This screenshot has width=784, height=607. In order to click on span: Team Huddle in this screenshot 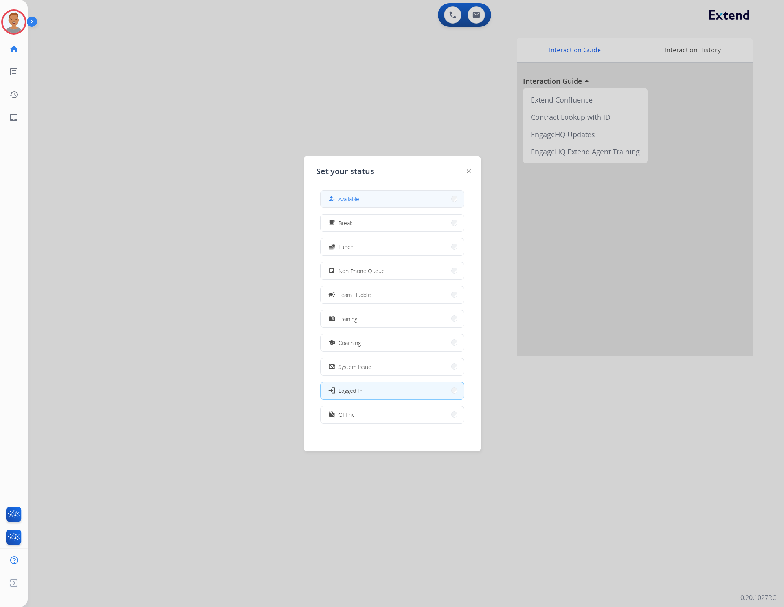, I will do `click(354, 295)`.